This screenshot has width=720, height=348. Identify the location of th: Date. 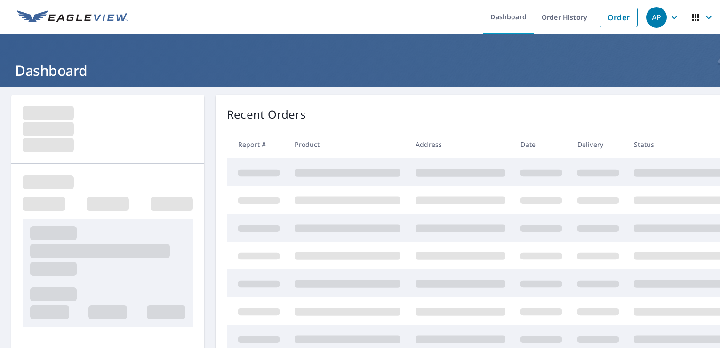
(541, 144).